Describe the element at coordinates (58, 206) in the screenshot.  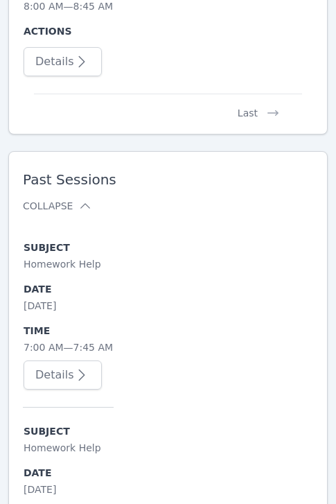
I see `button: Collapse` at that location.